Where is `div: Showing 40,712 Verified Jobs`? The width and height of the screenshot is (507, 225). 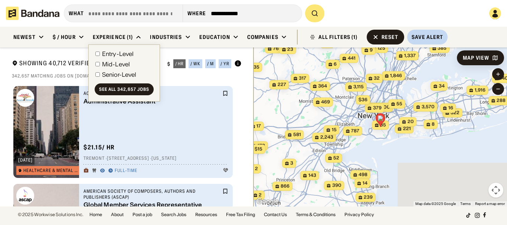
div: Showing 40,712 Verified Jobs is located at coordinates (87, 64).